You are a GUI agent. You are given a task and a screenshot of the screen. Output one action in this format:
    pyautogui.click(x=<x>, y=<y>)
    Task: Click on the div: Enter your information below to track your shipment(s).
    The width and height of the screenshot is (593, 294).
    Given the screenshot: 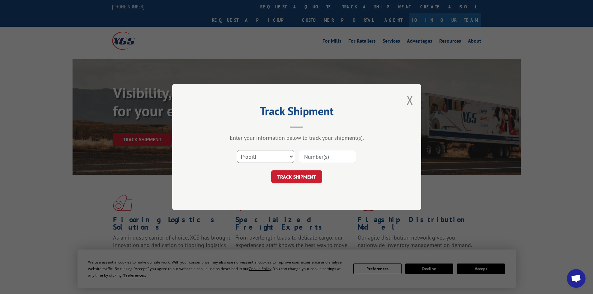 What is the action you would take?
    pyautogui.click(x=297, y=138)
    